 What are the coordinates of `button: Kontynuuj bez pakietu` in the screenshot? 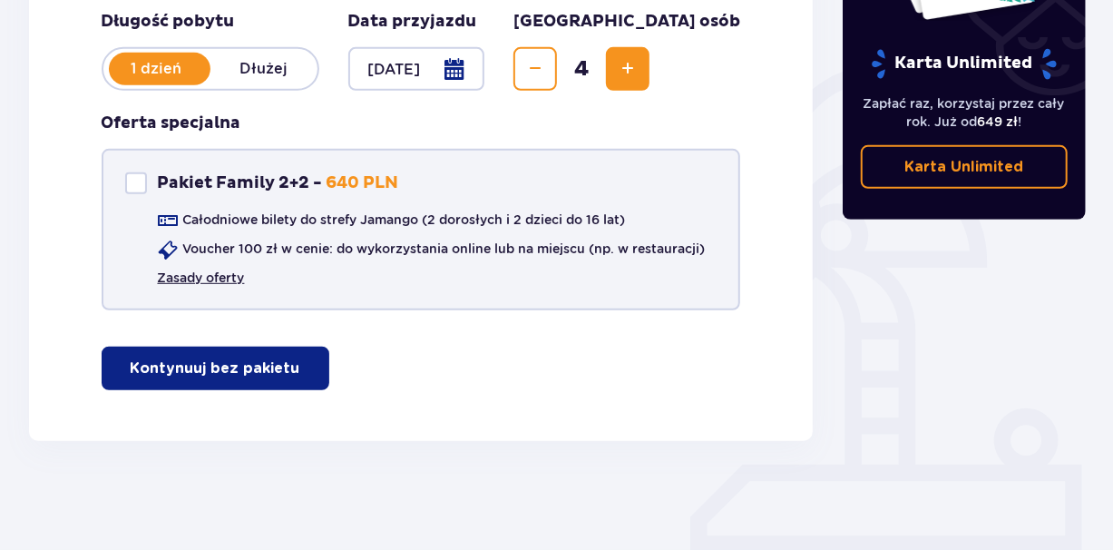 It's located at (215, 368).